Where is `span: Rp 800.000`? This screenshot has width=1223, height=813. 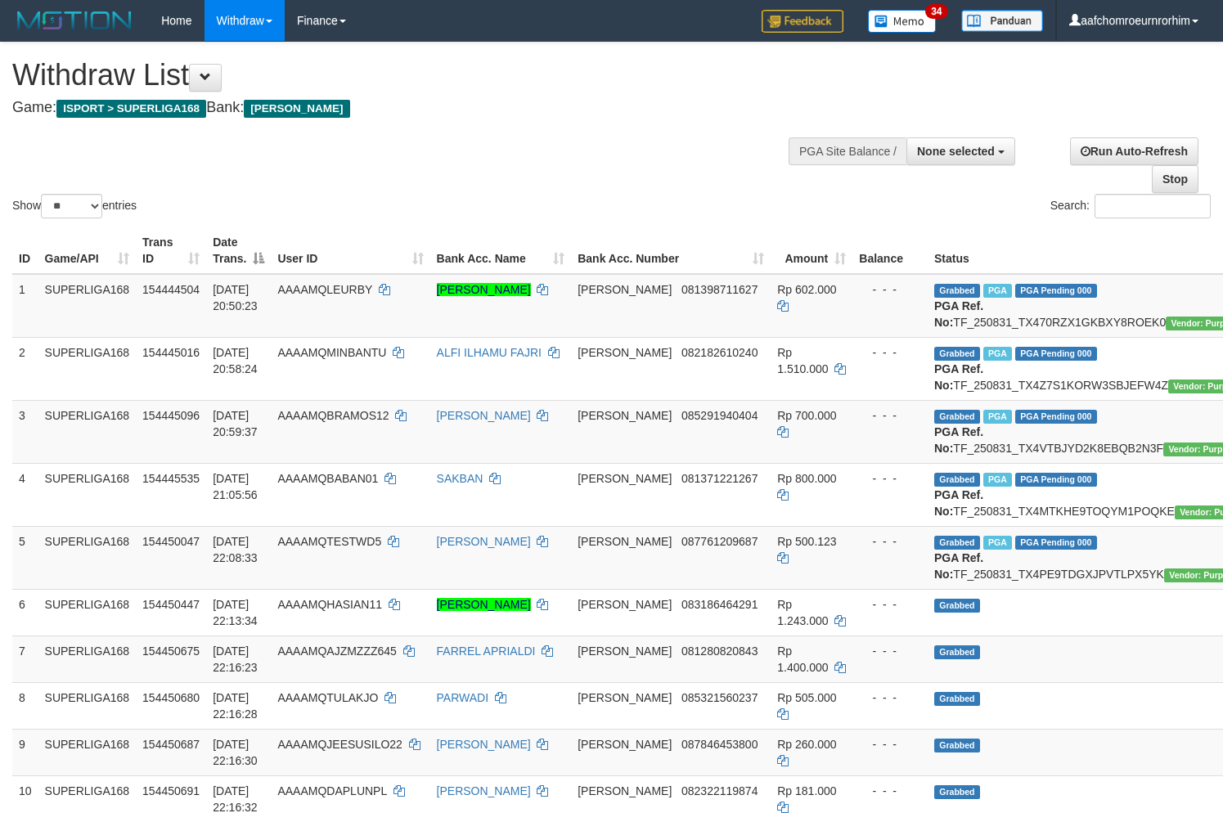
span: Rp 800.000 is located at coordinates (806, 478).